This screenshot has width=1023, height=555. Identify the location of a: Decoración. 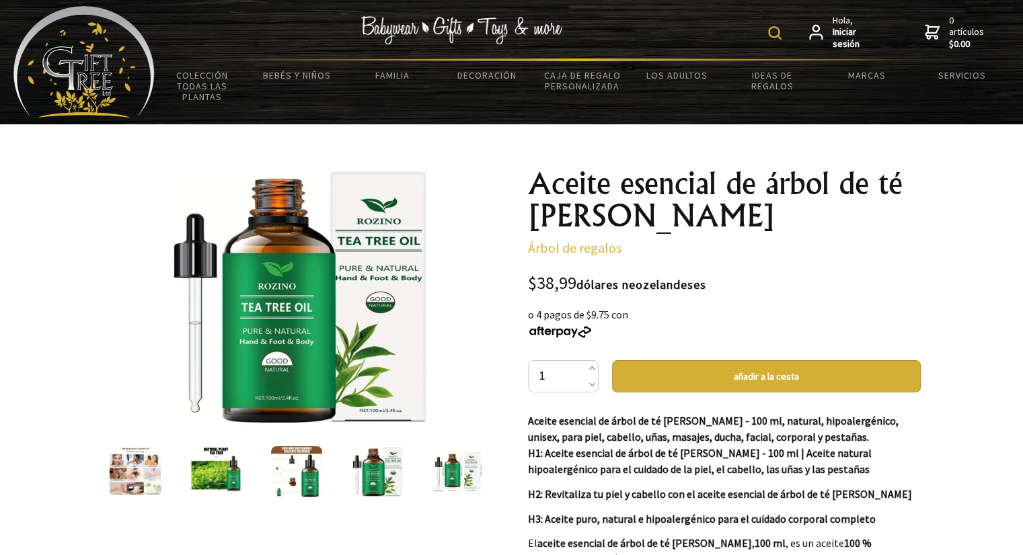
(487, 75).